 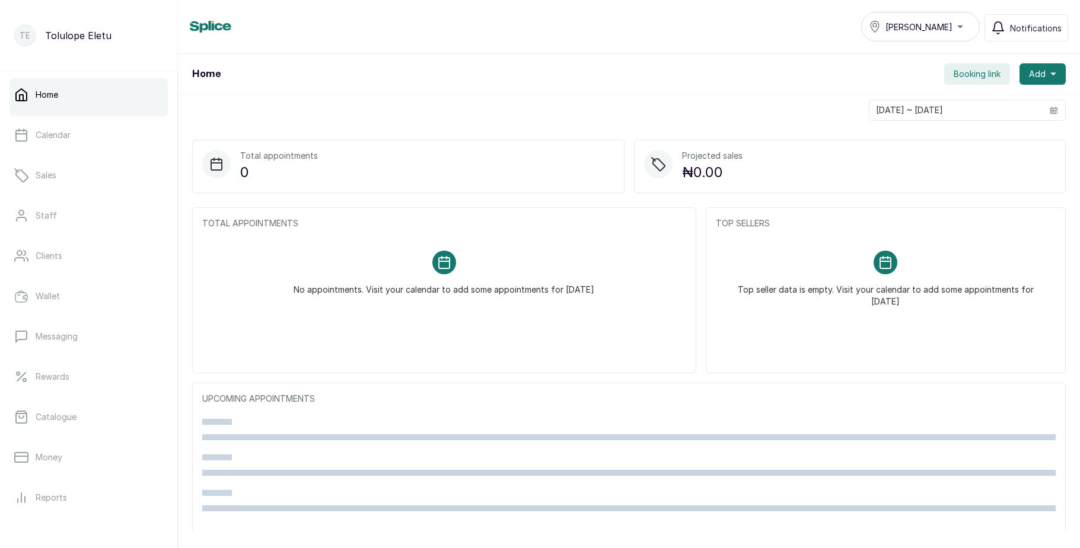 I want to click on p: Home, so click(x=47, y=95).